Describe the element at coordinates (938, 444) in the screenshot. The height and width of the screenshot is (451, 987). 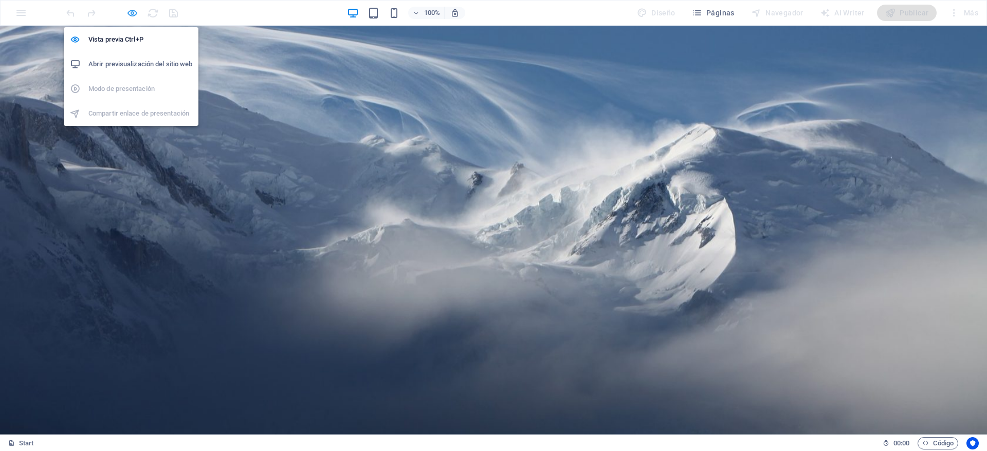
I see `span: Código` at that location.